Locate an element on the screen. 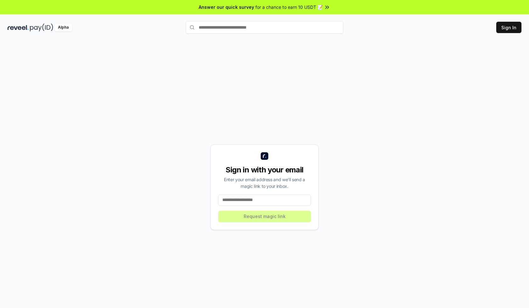  div: Sign in with your email is located at coordinates (264, 170).